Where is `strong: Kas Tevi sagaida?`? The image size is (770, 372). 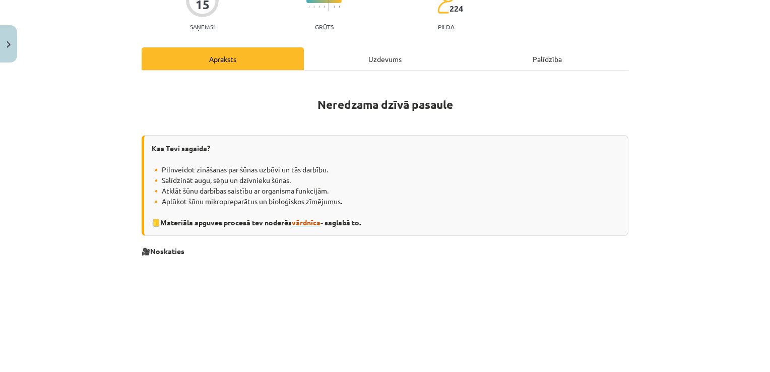 strong: Kas Tevi sagaida? is located at coordinates (181, 148).